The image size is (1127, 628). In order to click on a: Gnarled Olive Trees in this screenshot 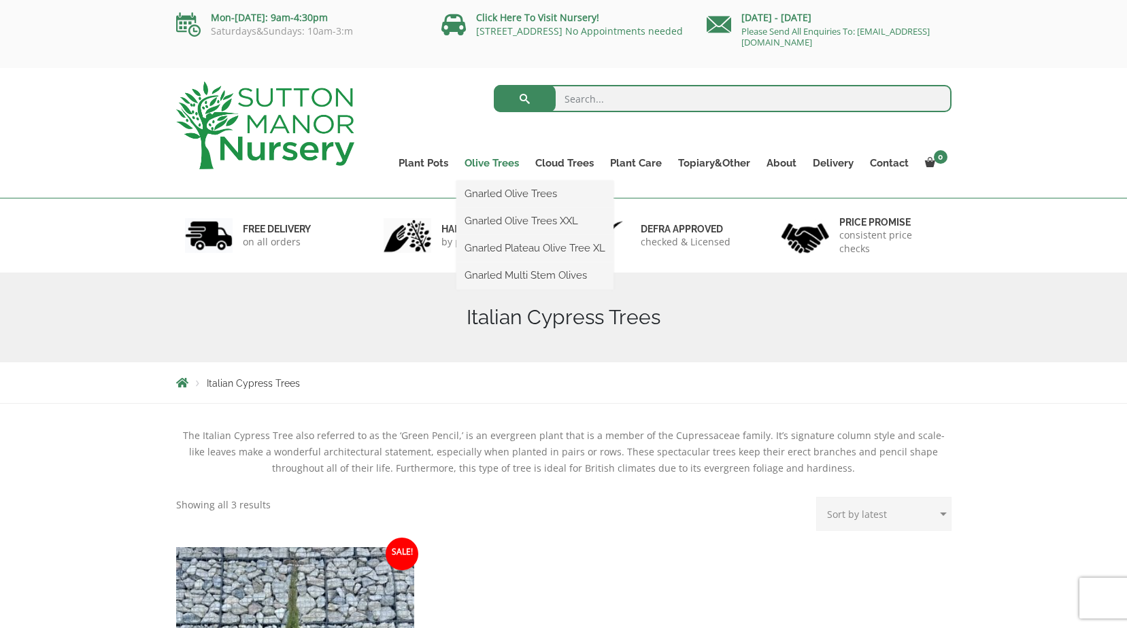, I will do `click(534, 194)`.